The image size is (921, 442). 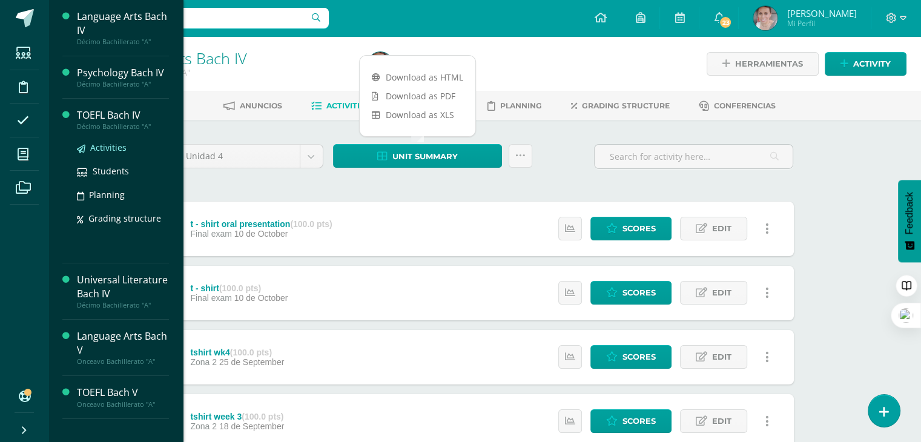 What do you see at coordinates (239, 288) in the screenshot?
I see `div: t - shirt` at bounding box center [239, 288].